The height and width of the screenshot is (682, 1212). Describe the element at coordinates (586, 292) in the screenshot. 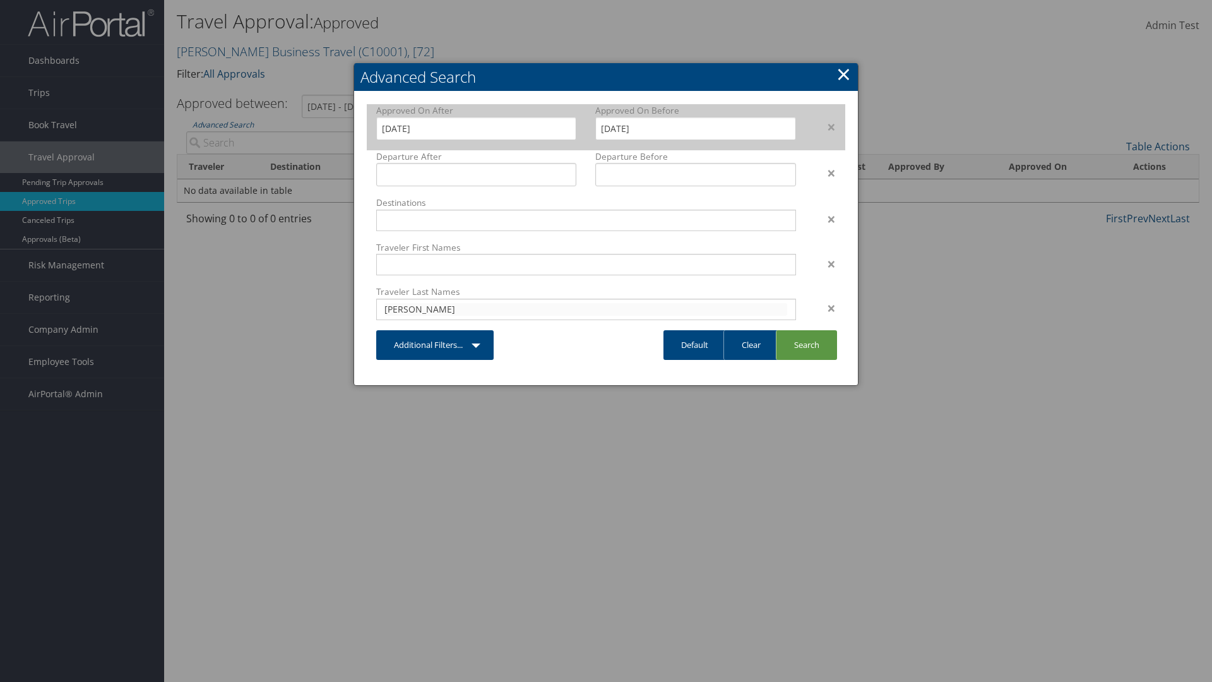

I see `label: Traveler Last Names` at that location.